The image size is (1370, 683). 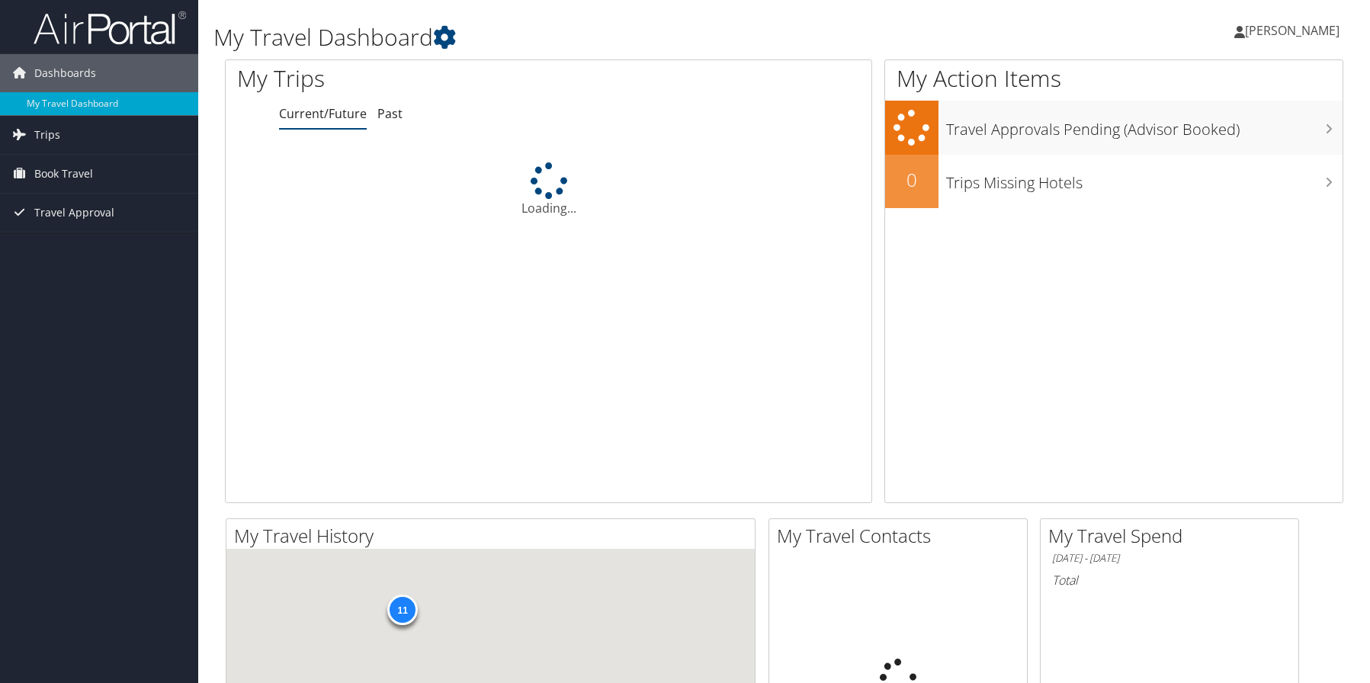 What do you see at coordinates (1144, 126) in the screenshot?
I see `h3: Travel Approvals Pending (Advisor Booked)` at bounding box center [1144, 126].